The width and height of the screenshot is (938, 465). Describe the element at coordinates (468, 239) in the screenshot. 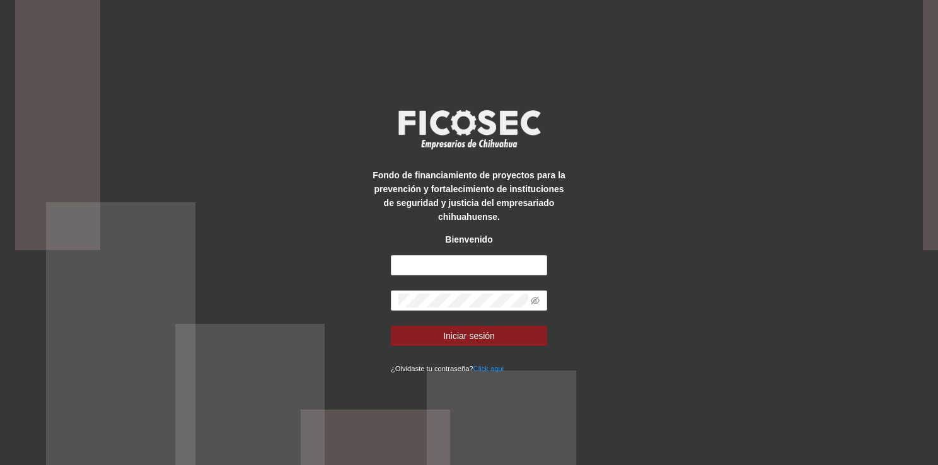

I see `strong: Bienvenido` at that location.